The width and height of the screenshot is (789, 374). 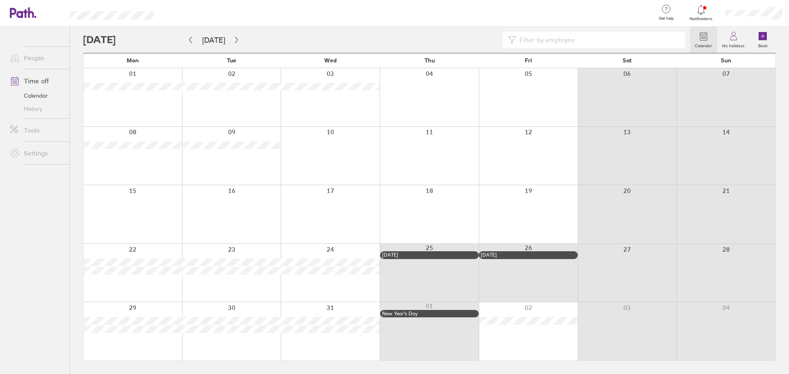 I want to click on div: New Year’s Day, so click(x=429, y=314).